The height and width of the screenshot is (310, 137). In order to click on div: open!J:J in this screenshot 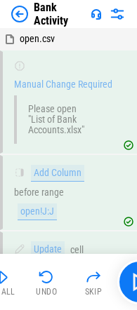, I will do `click(37, 212)`.